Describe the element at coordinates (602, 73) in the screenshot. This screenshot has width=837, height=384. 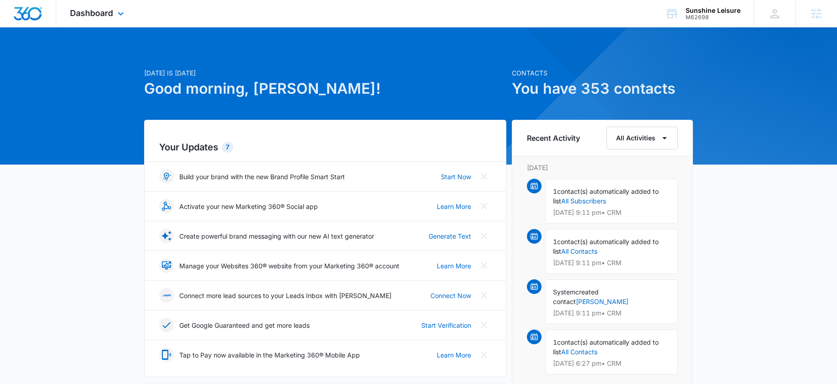
I see `p: Contacts` at that location.